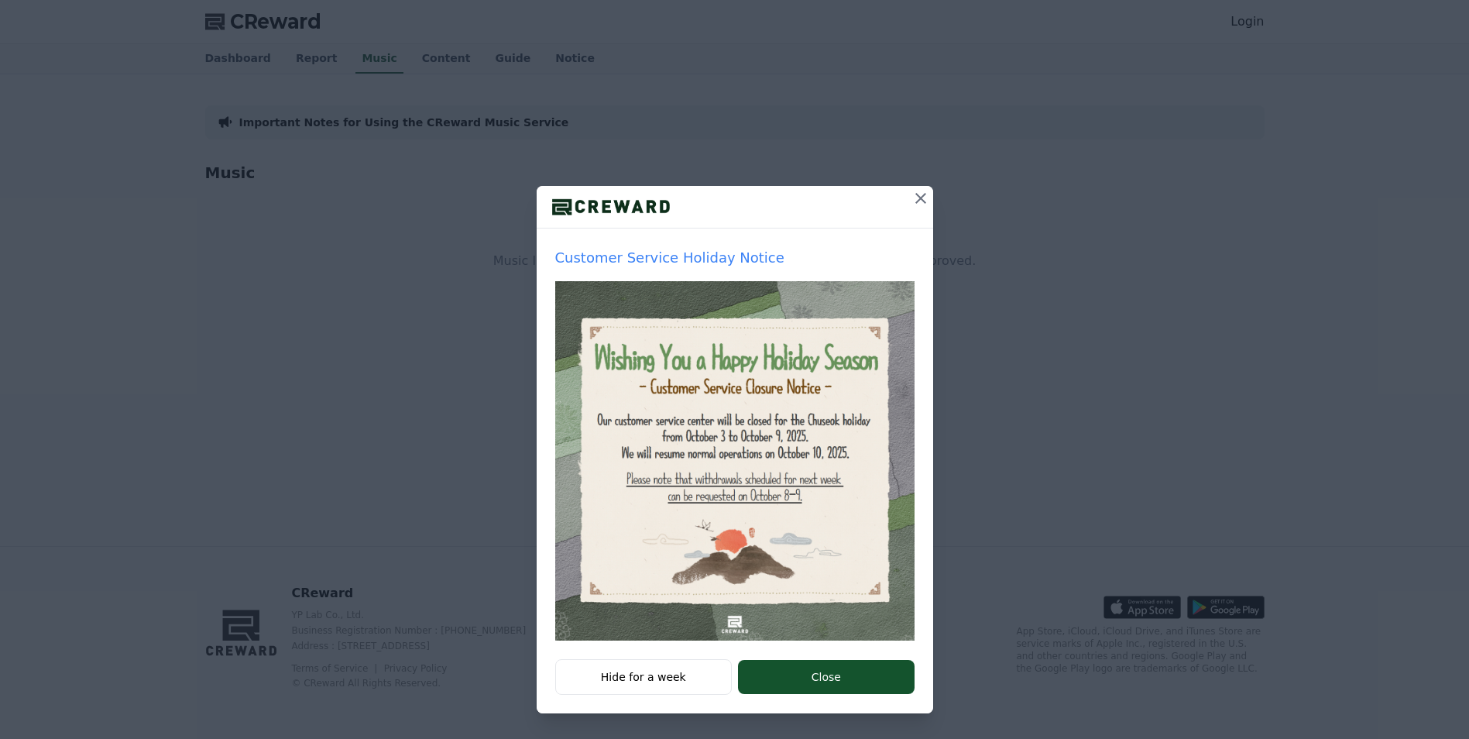 The height and width of the screenshot is (739, 1469). Describe the element at coordinates (735, 461) in the screenshot. I see `img: popup thumbnail` at that location.